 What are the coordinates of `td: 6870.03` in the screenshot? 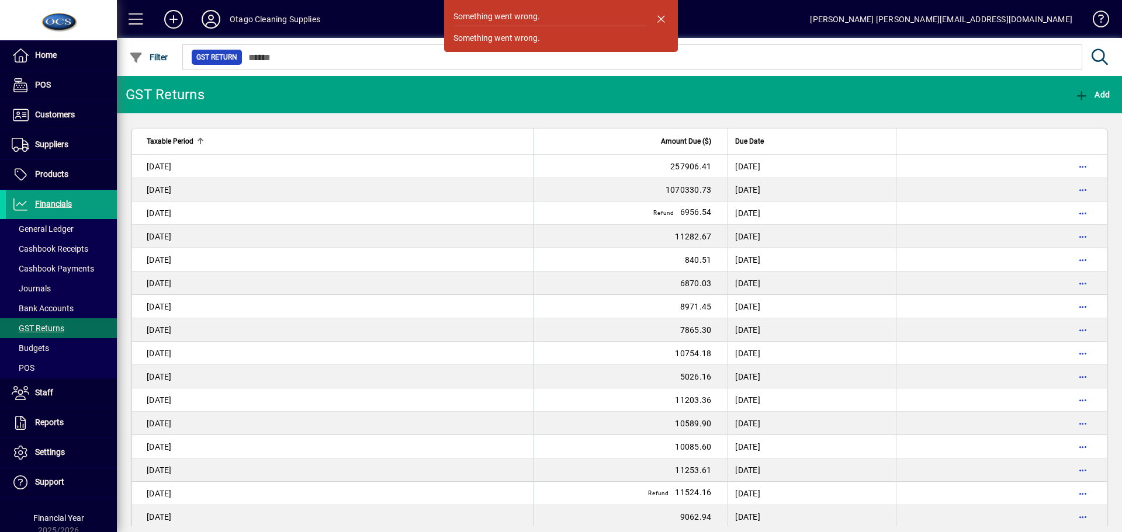 It's located at (630, 283).